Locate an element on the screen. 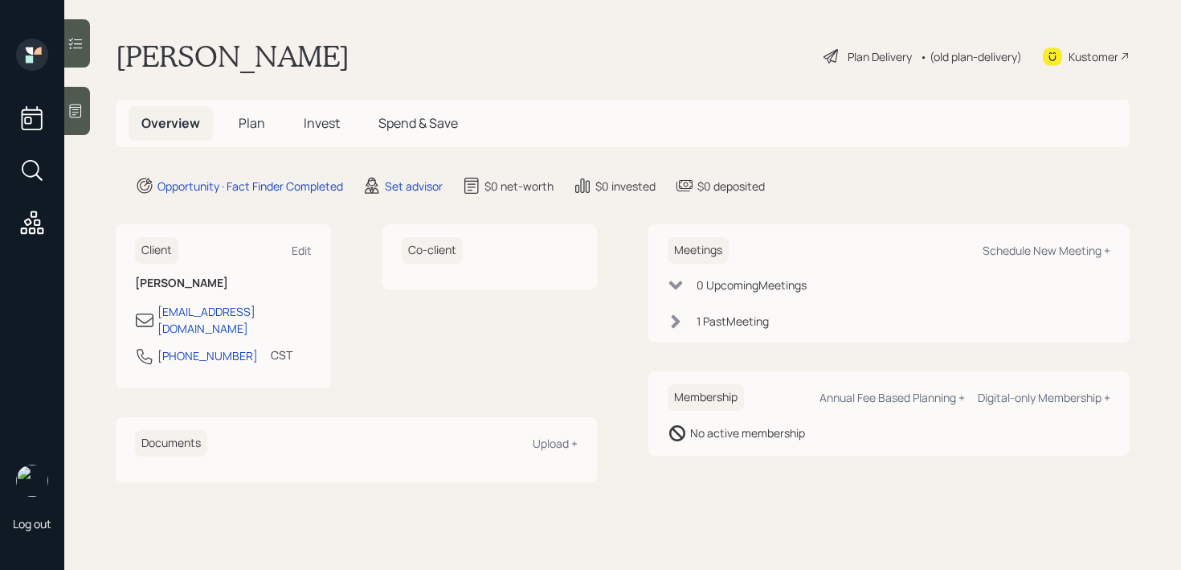 This screenshot has width=1181, height=570. span: Spend & Save is located at coordinates (418, 123).